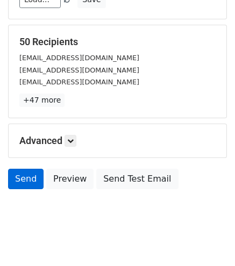  I want to click on div: Chat Widget, so click(208, 240).